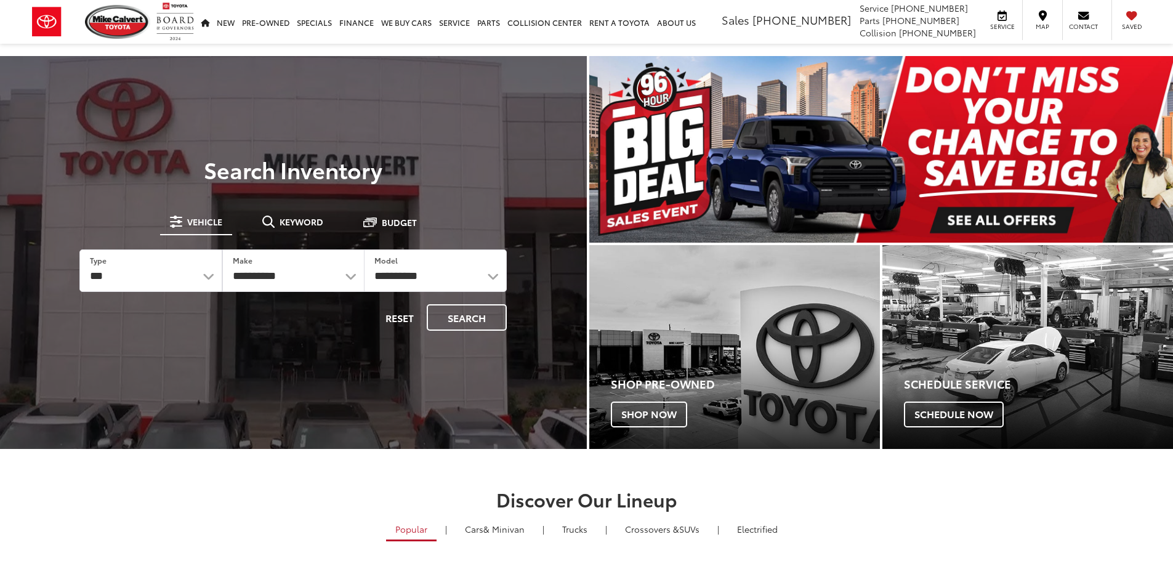 The image size is (1173, 582). I want to click on span: Crossovers &, so click(652, 529).